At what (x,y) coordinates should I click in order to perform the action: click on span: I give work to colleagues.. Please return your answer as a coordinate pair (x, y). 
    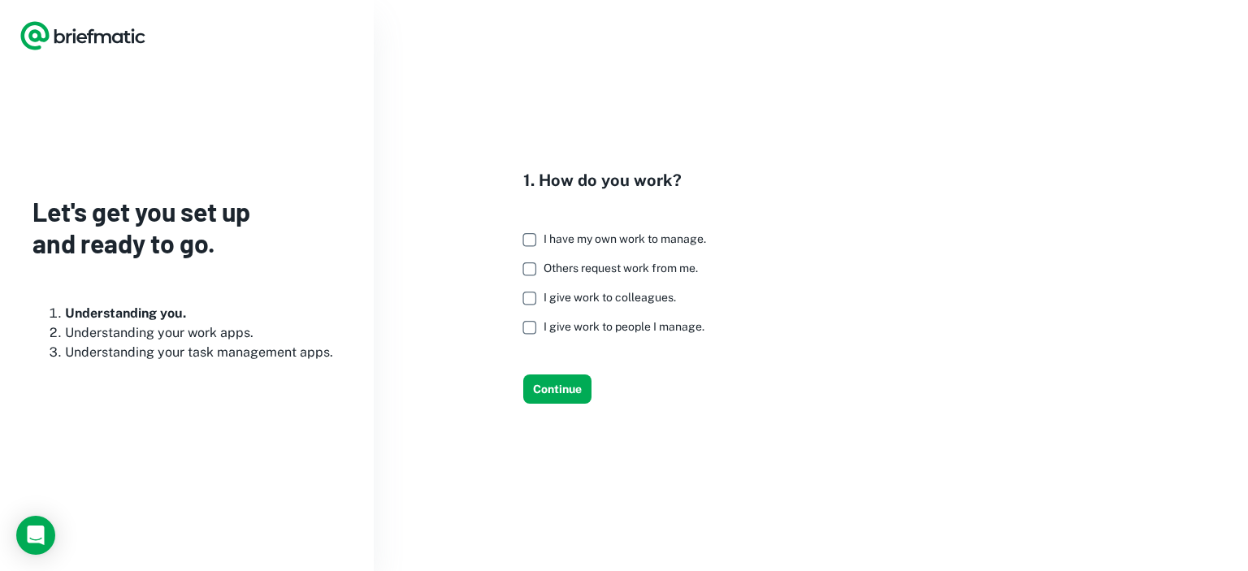
    Looking at the image, I should click on (609, 297).